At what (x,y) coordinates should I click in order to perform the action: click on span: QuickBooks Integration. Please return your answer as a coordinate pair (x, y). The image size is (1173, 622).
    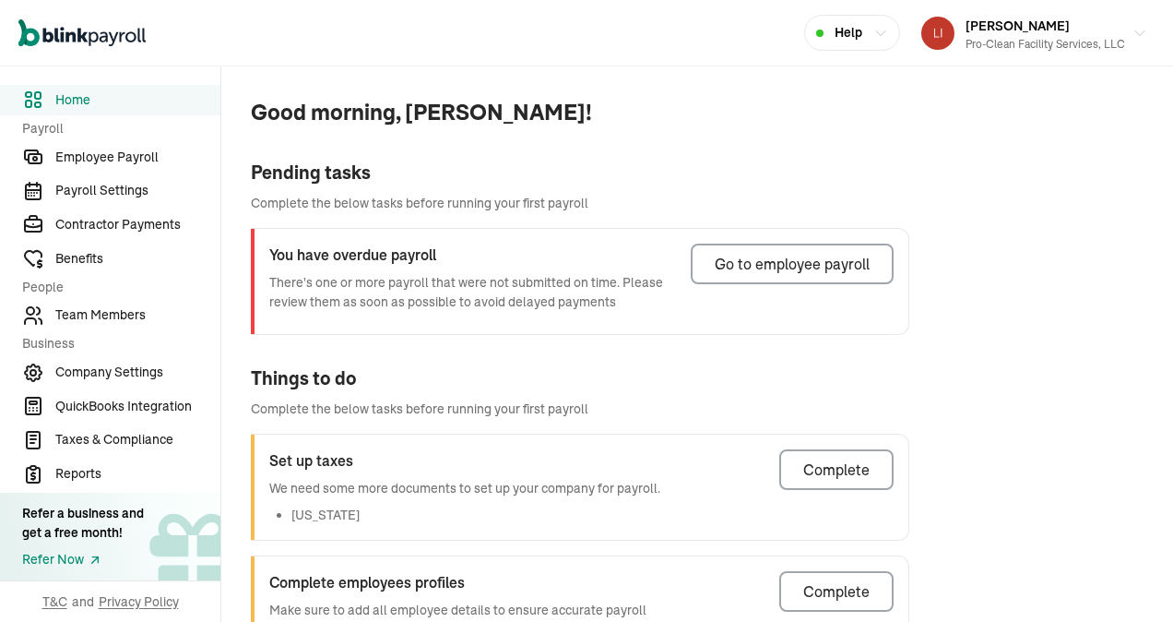
    Looking at the image, I should click on (137, 406).